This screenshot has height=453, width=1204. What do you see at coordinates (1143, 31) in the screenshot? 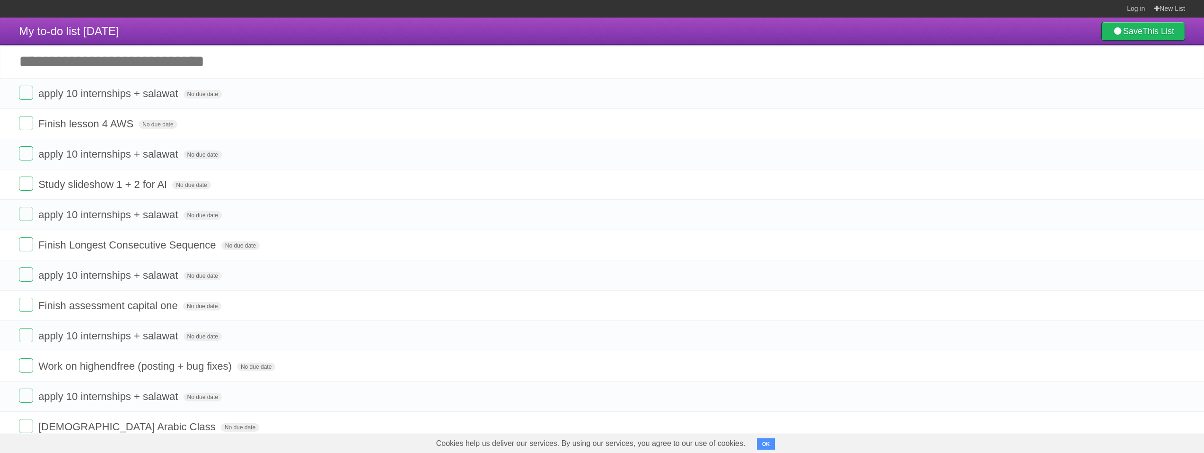
I see `a: SaveThis List` at bounding box center [1143, 31].